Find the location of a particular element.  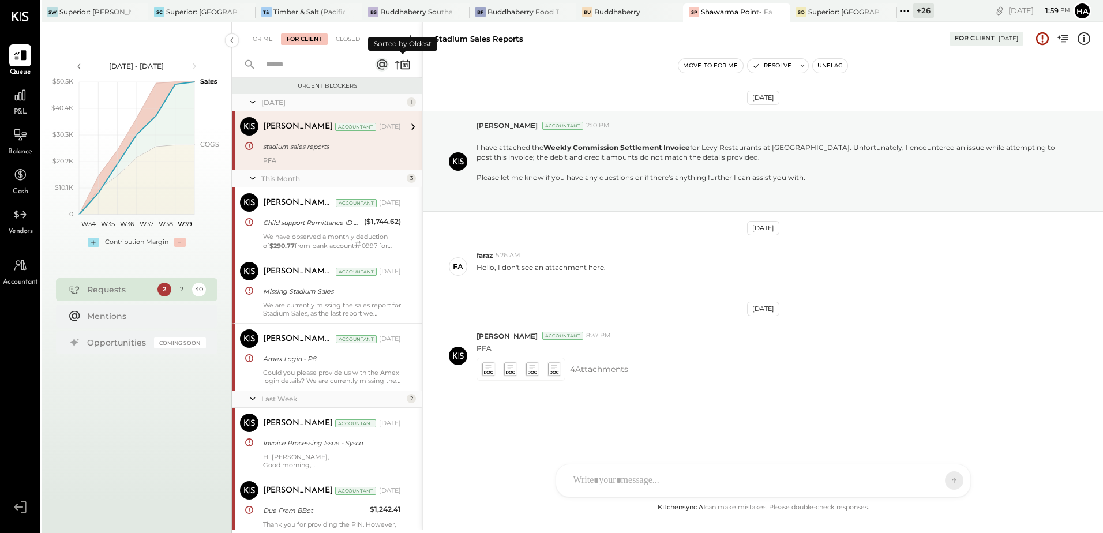

span: 2:10 PM is located at coordinates (598, 126).